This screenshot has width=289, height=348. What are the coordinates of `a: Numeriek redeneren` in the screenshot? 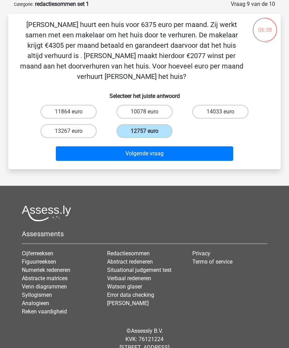 It's located at (46, 270).